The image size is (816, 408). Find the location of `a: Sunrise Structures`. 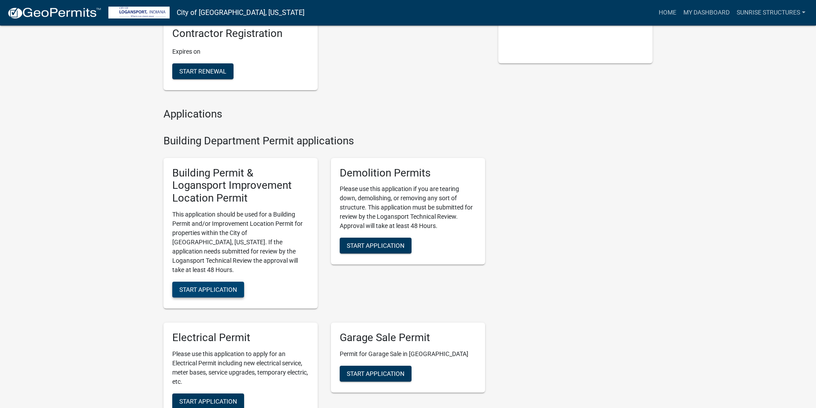

a: Sunrise Structures is located at coordinates (771, 13).